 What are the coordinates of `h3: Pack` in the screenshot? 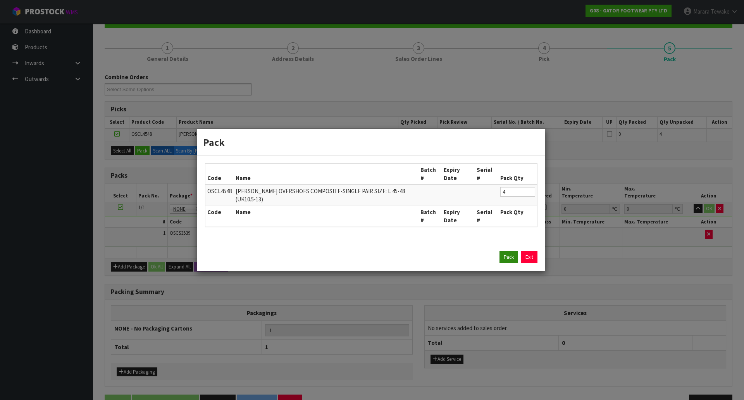 It's located at (371, 142).